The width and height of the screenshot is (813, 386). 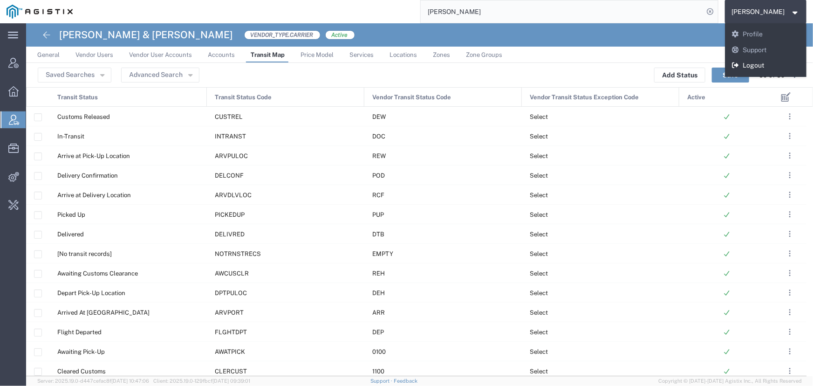 What do you see at coordinates (378, 214) in the screenshot?
I see `span: PUP` at bounding box center [378, 214].